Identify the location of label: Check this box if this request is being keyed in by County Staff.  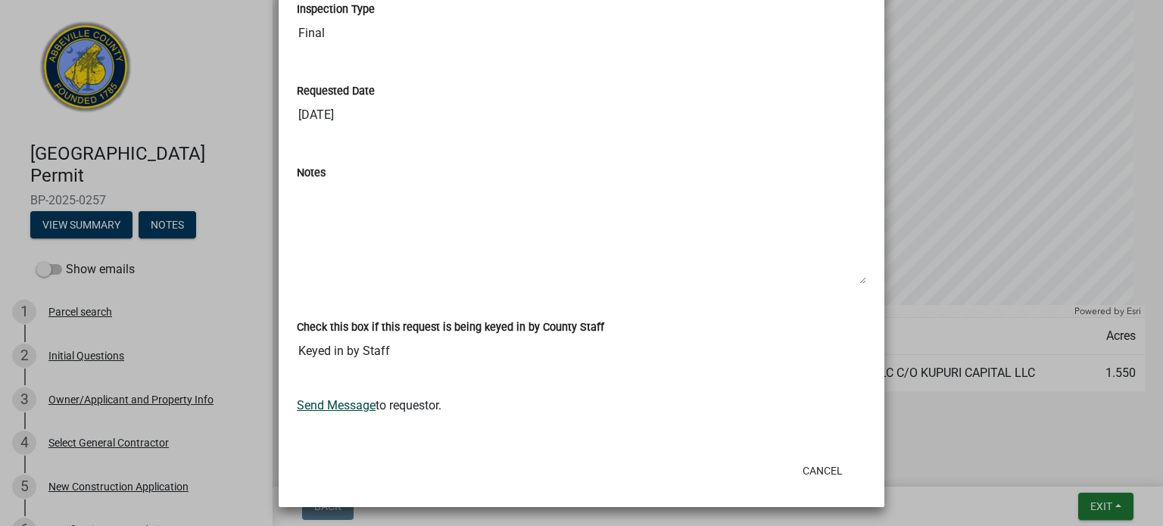
(450, 328).